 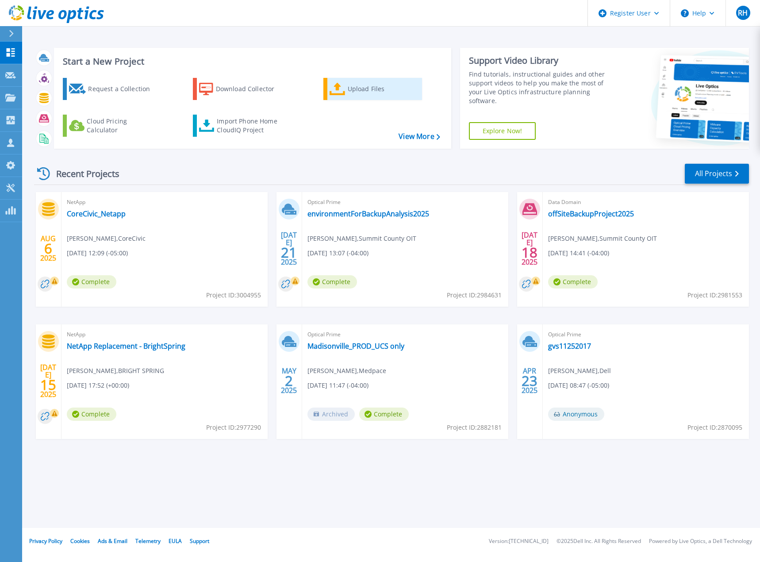 I want to click on span: 23, so click(x=530, y=380).